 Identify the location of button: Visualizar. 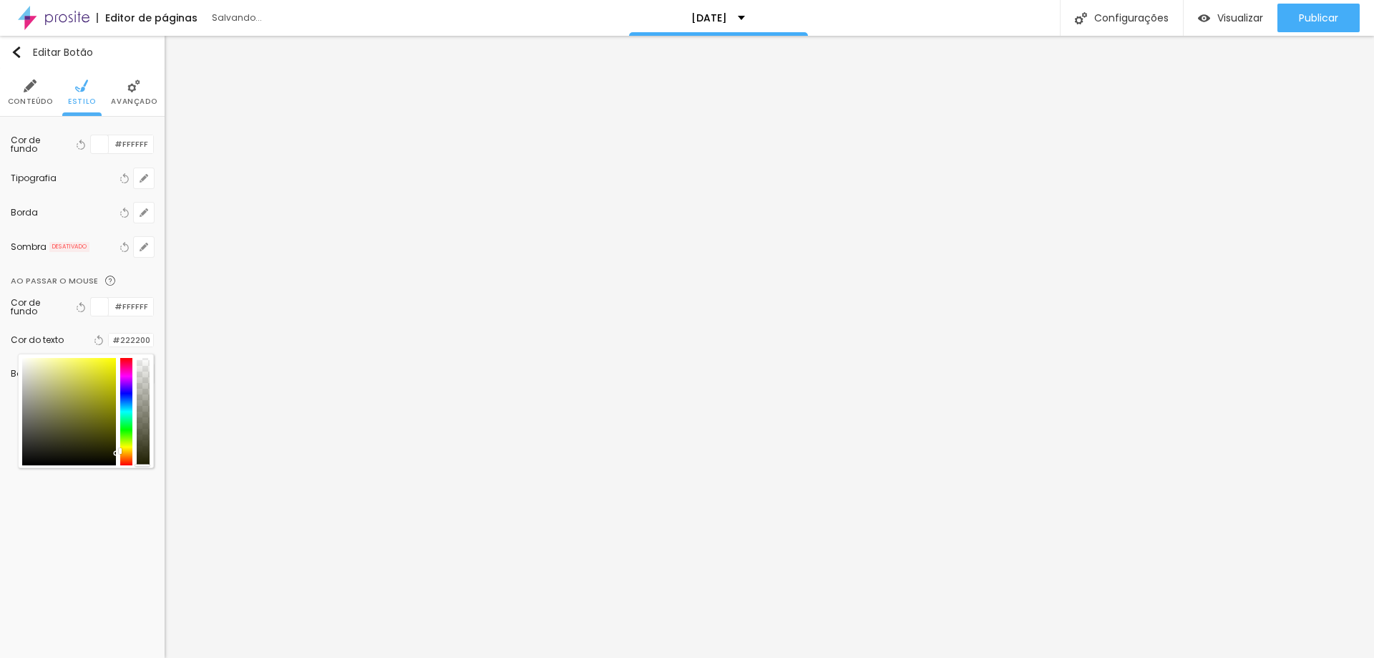
(1230, 18).